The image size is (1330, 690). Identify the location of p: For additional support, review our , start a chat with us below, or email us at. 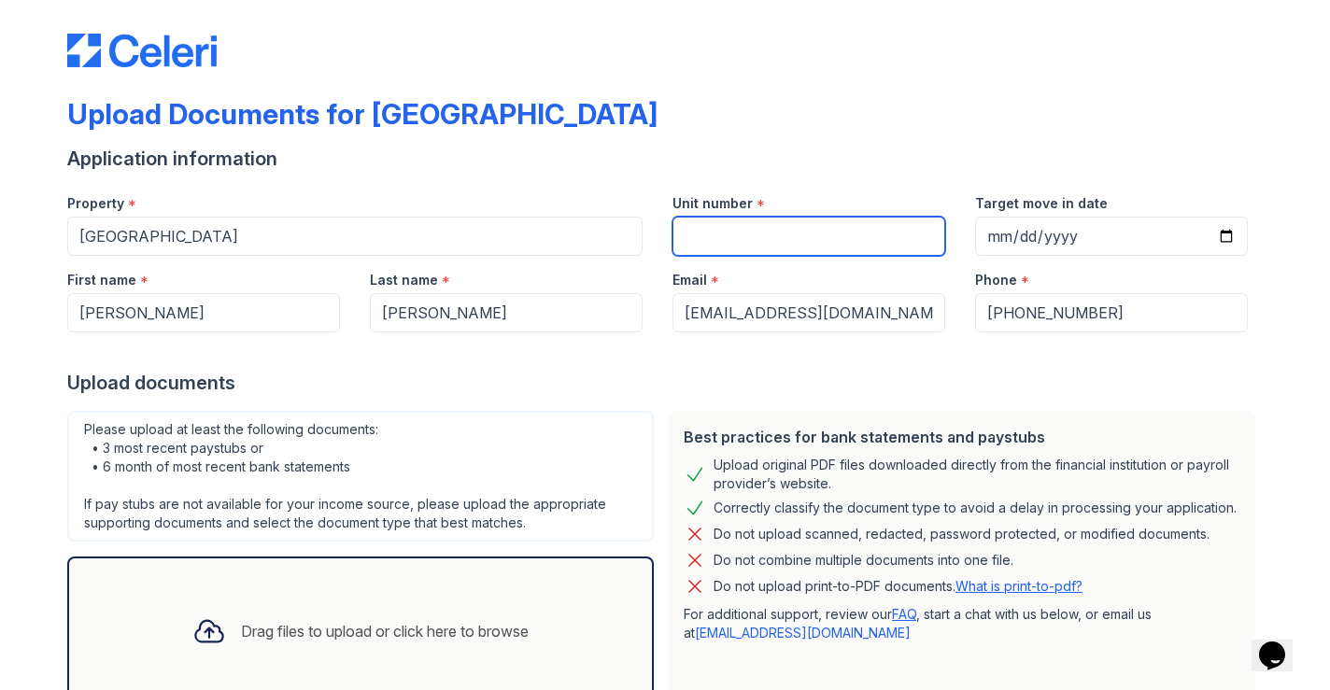
(962, 624).